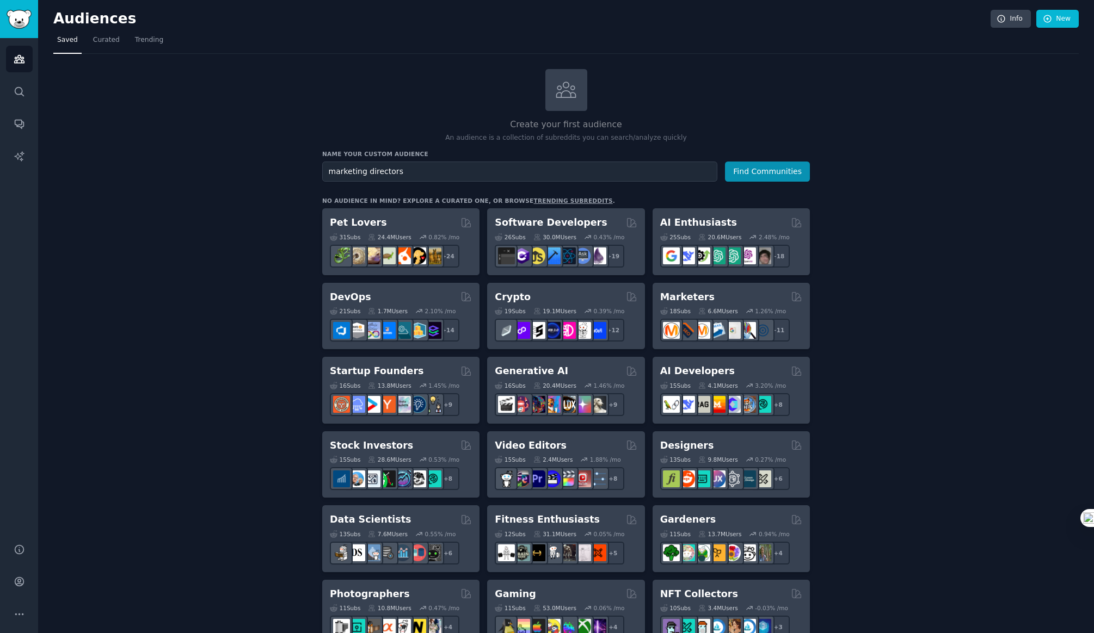 The height and width of the screenshot is (633, 1094). I want to click on div: 12 Sub s, so click(510, 534).